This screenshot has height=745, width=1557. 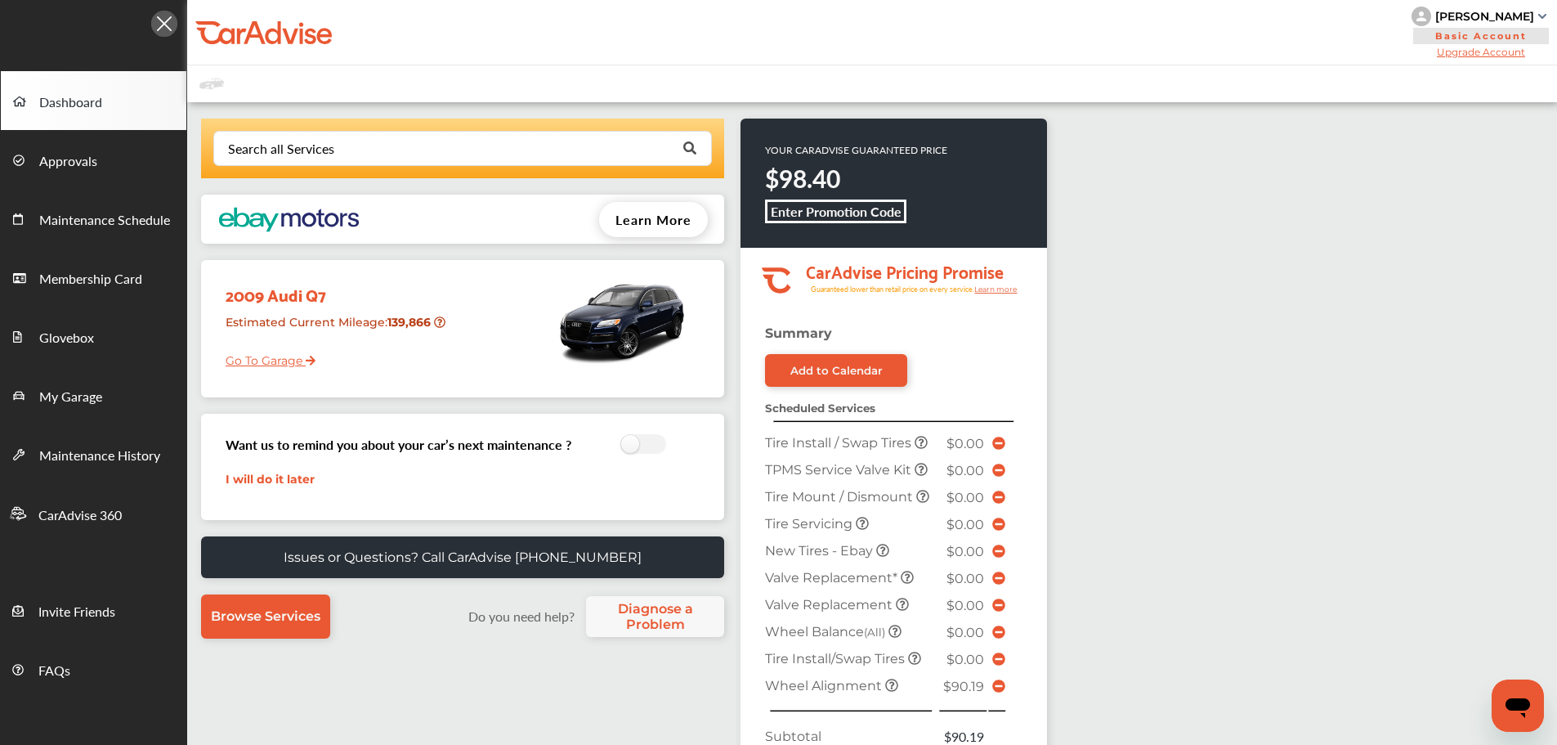 What do you see at coordinates (655, 616) in the screenshot?
I see `a: Diagnose a Problem` at bounding box center [655, 616].